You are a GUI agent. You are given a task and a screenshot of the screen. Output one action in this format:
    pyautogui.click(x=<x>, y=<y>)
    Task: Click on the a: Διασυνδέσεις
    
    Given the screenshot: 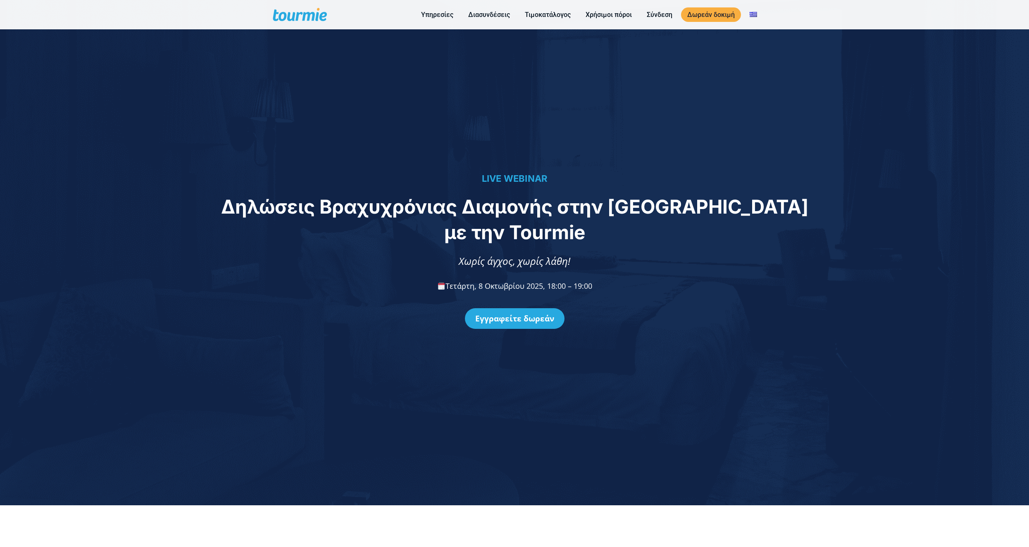 What is the action you would take?
    pyautogui.click(x=489, y=14)
    